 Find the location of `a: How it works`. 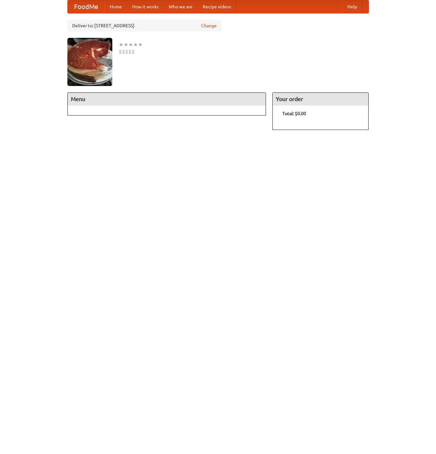

a: How it works is located at coordinates (145, 7).